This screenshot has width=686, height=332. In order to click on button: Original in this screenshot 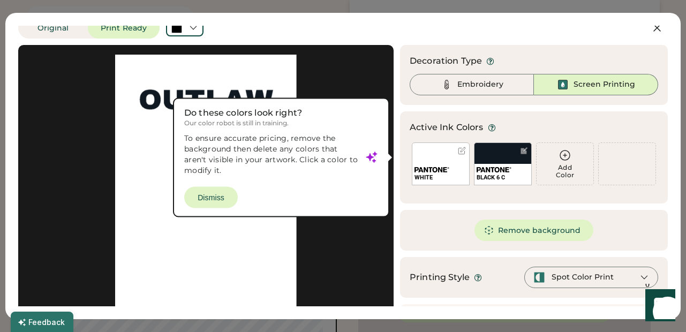, I will do `click(53, 28)`.